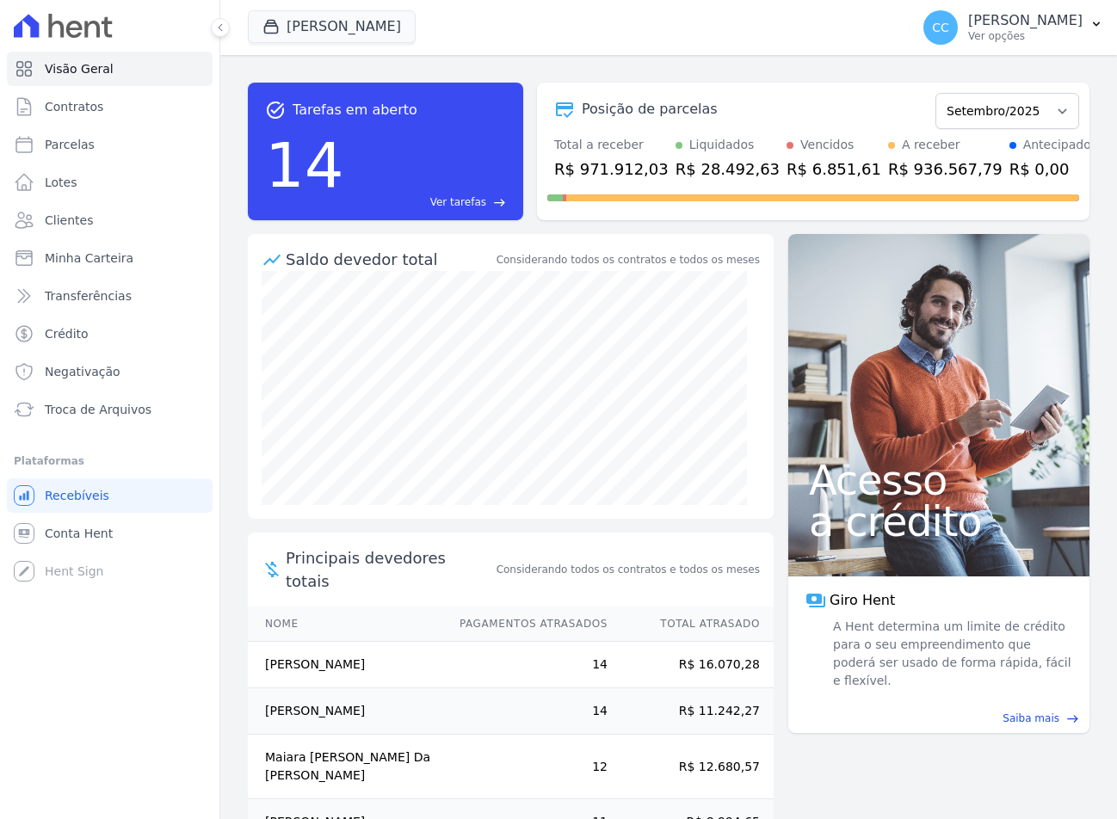  I want to click on span: Saiba mais, so click(1031, 719).